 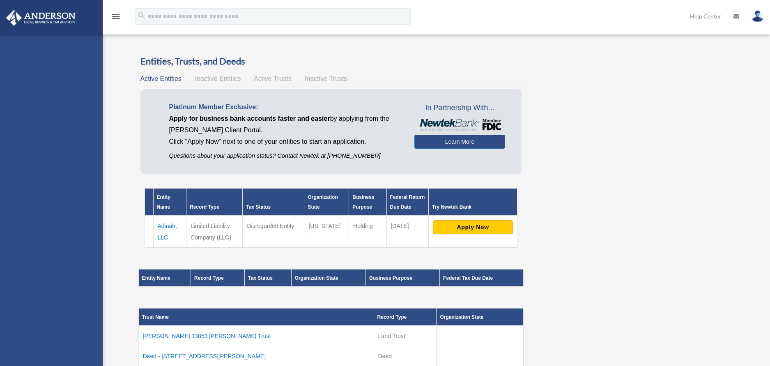 I want to click on td: Limited Liability Company (LLC), so click(x=214, y=232).